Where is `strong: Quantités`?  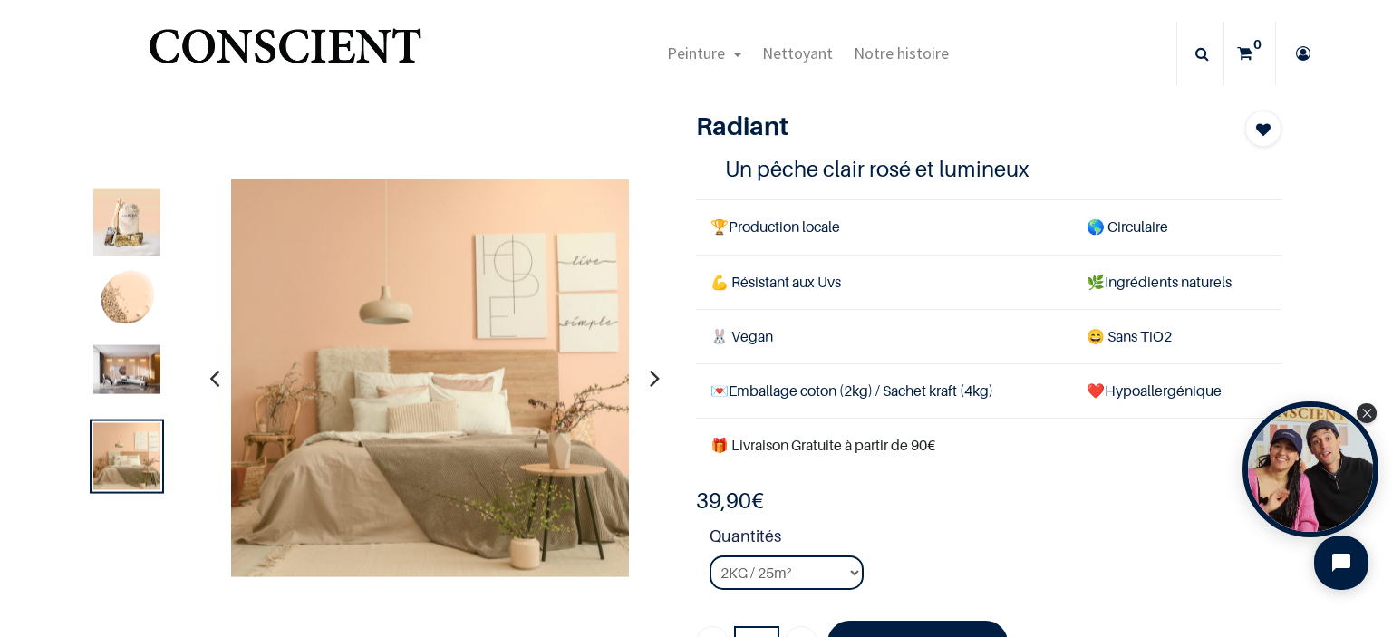 strong: Quantités is located at coordinates (995, 539).